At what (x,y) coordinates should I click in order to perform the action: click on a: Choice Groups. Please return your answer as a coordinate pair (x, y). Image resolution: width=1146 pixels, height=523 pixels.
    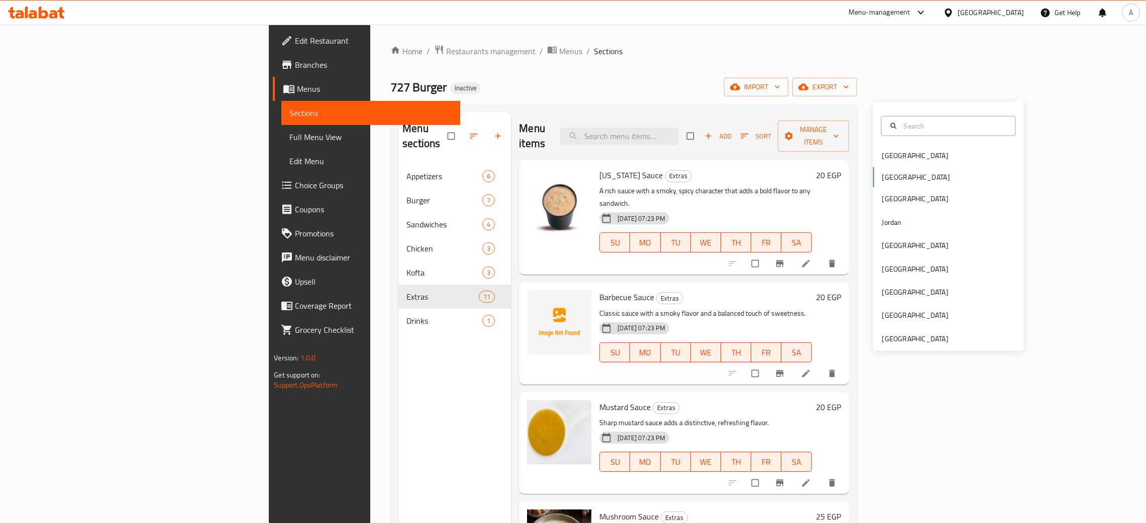
    Looking at the image, I should click on (366, 185).